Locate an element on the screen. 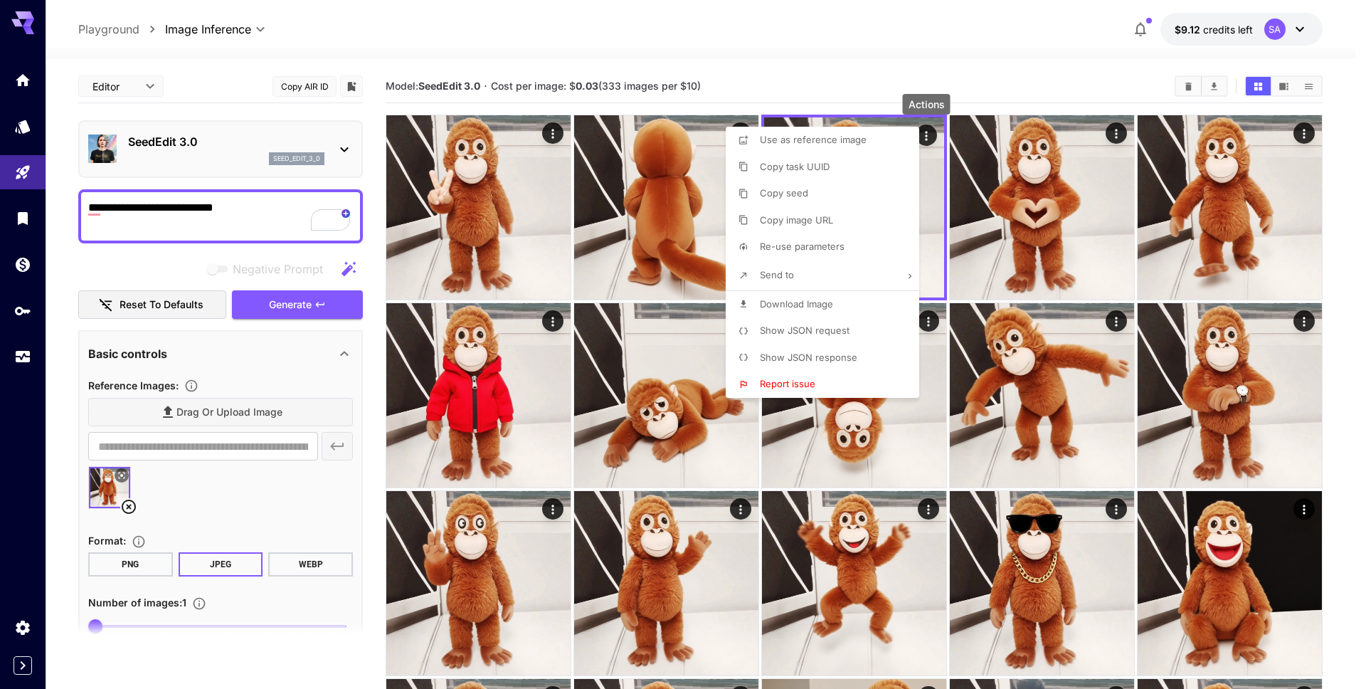  span: Download Image is located at coordinates (796, 304).